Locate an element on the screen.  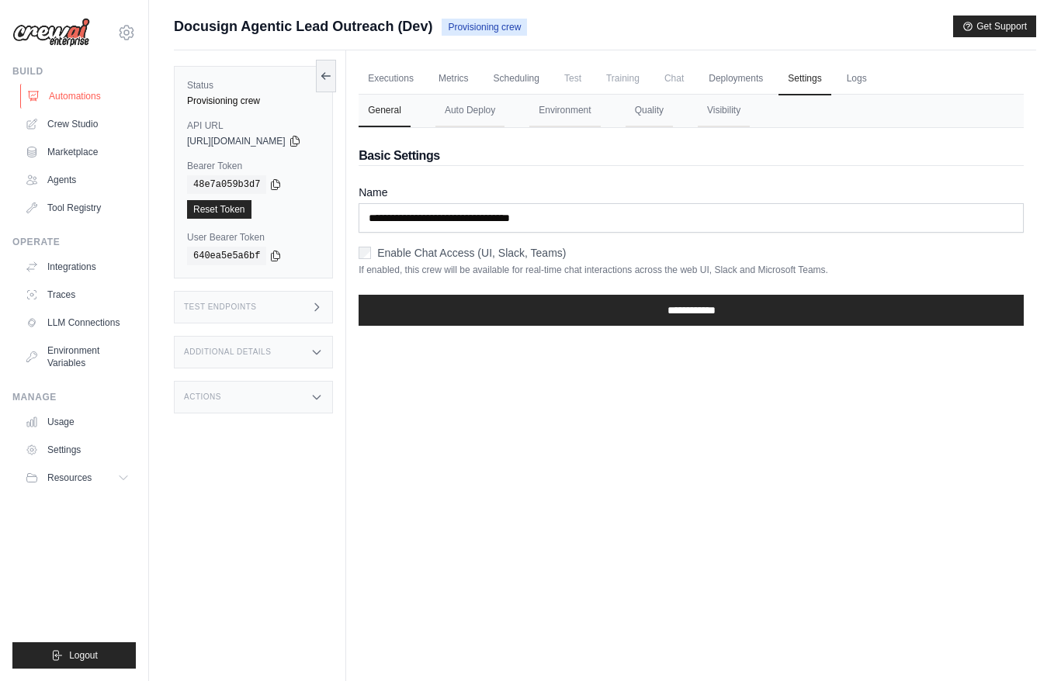
button: Logout is located at coordinates (74, 656).